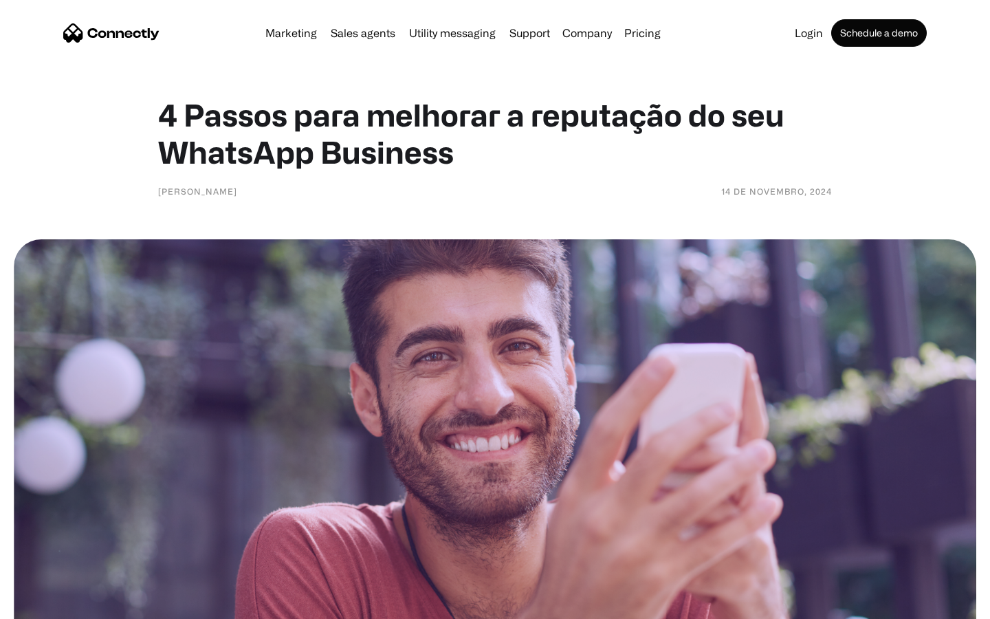 The image size is (990, 619). Describe the element at coordinates (495, 133) in the screenshot. I see `h1: 4 Passos para melhorar a reputação do seu WhatsApp Business` at that location.